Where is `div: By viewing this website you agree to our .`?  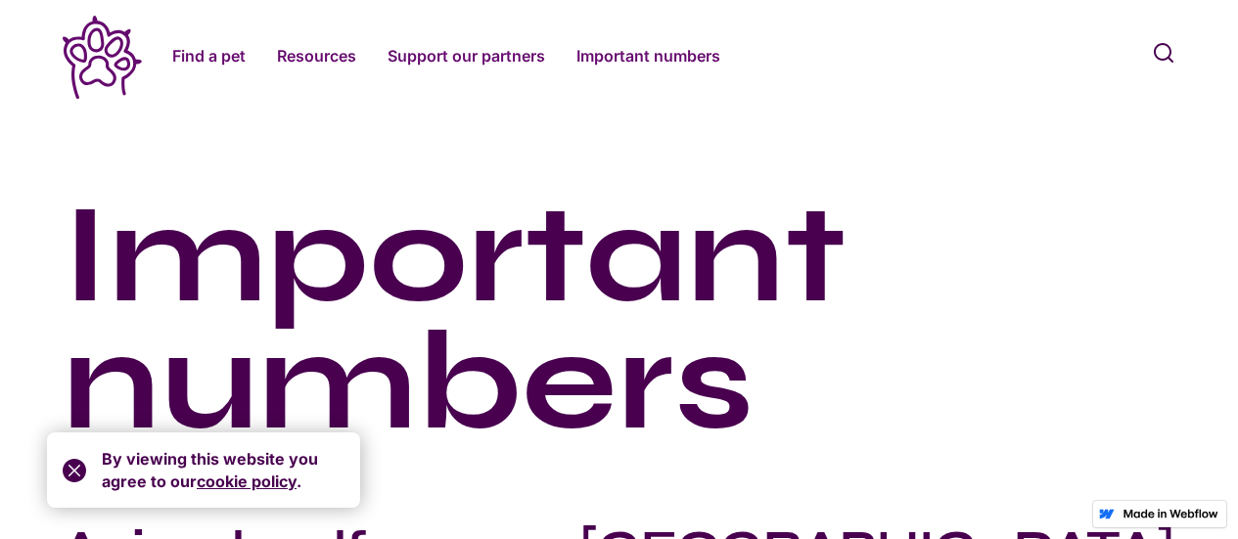
div: By viewing this website you agree to our . is located at coordinates (223, 470).